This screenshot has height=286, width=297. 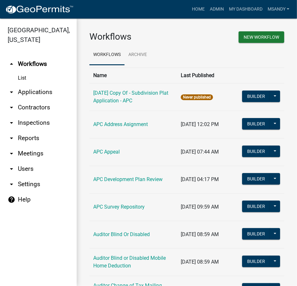 What do you see at coordinates (12, 199) in the screenshot?
I see `i: help` at bounding box center [12, 199].